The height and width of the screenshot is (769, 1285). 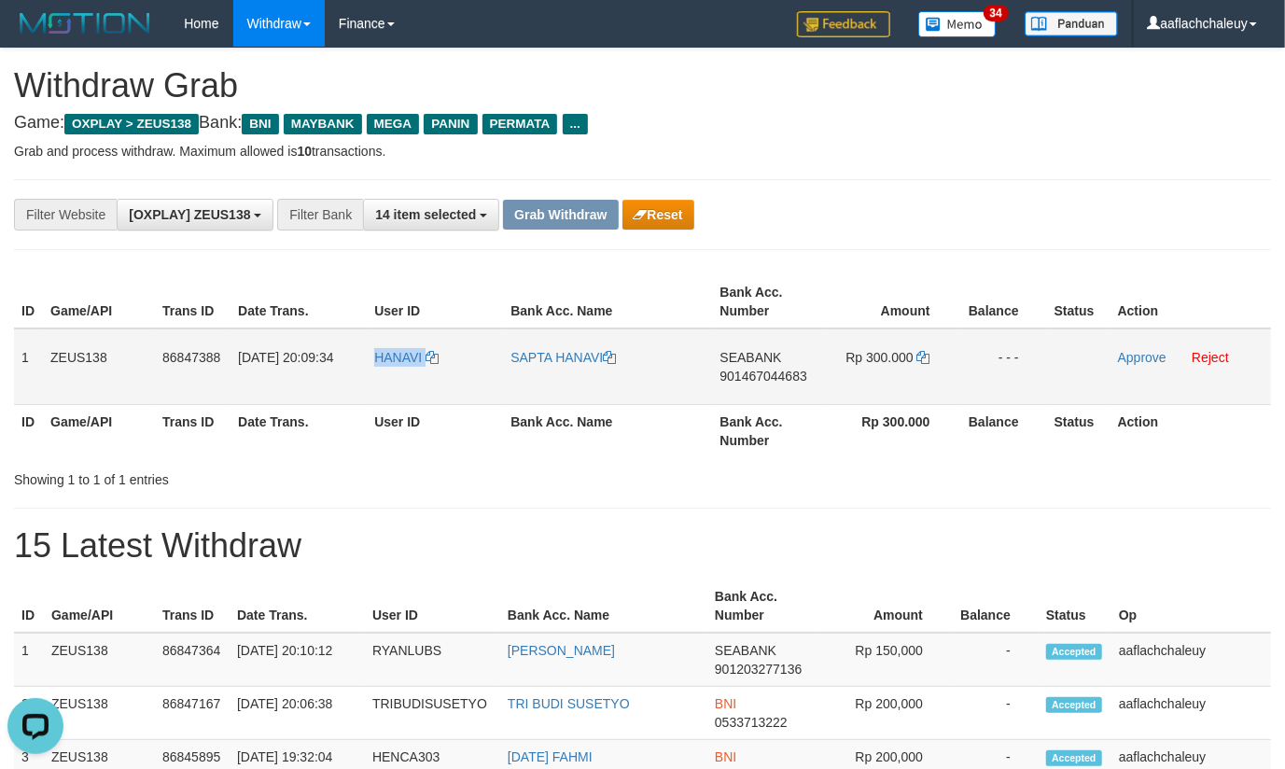 What do you see at coordinates (432, 660) in the screenshot?
I see `td: RYANLUBS` at bounding box center [432, 660].